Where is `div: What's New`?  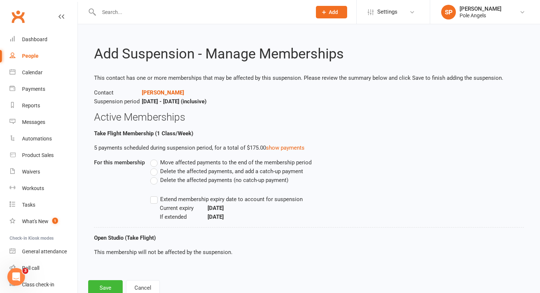
div: What's New is located at coordinates (35, 221).